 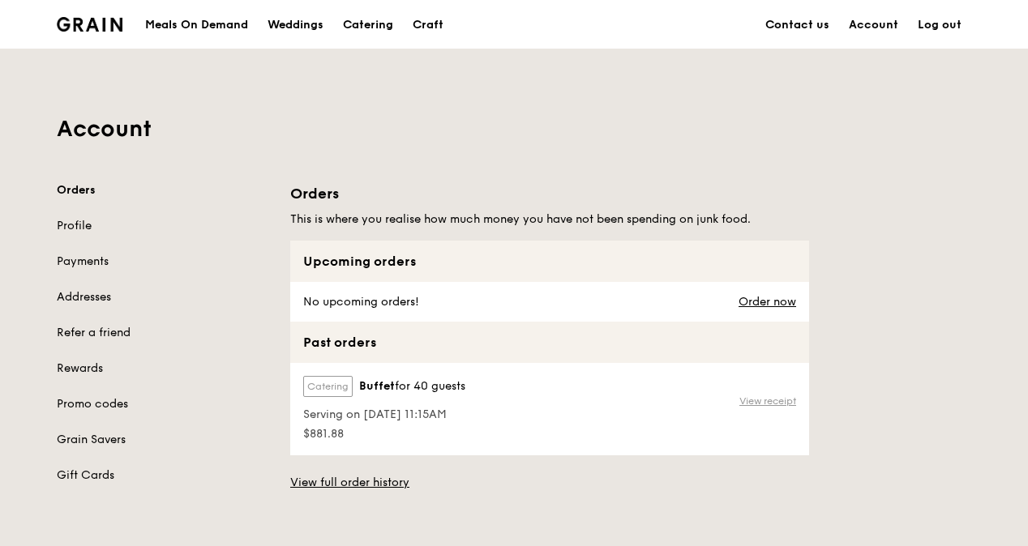 I want to click on a: Orders, so click(x=164, y=191).